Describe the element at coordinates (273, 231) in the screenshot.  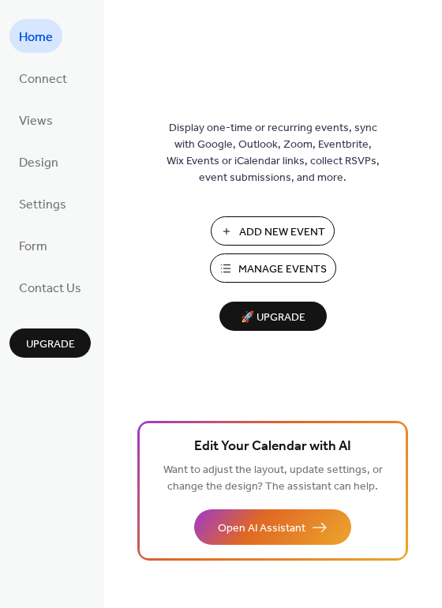
I see `button: Add New Event` at that location.